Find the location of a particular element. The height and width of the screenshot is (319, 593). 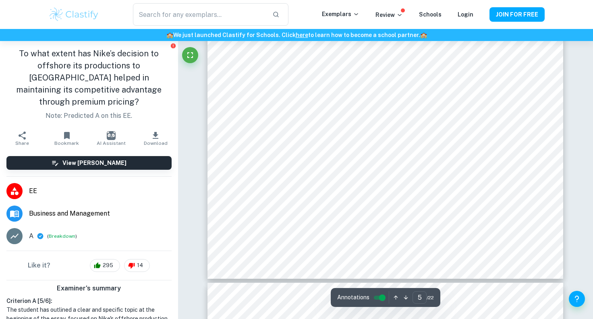

span: EE is located at coordinates (100, 191).